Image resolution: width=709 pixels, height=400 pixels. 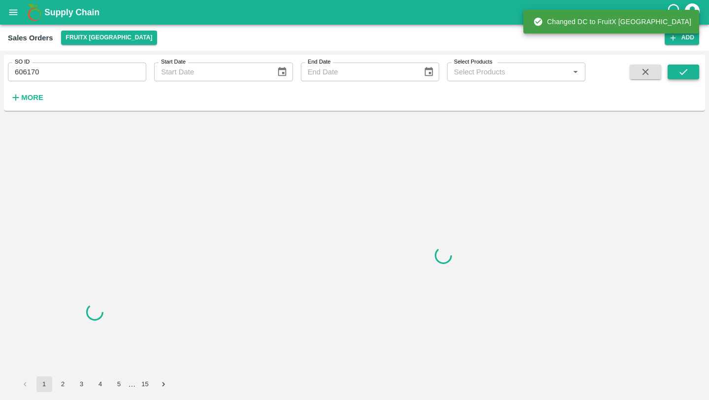 What do you see at coordinates (358, 72) in the screenshot?
I see `input: End Date` at bounding box center [358, 72].